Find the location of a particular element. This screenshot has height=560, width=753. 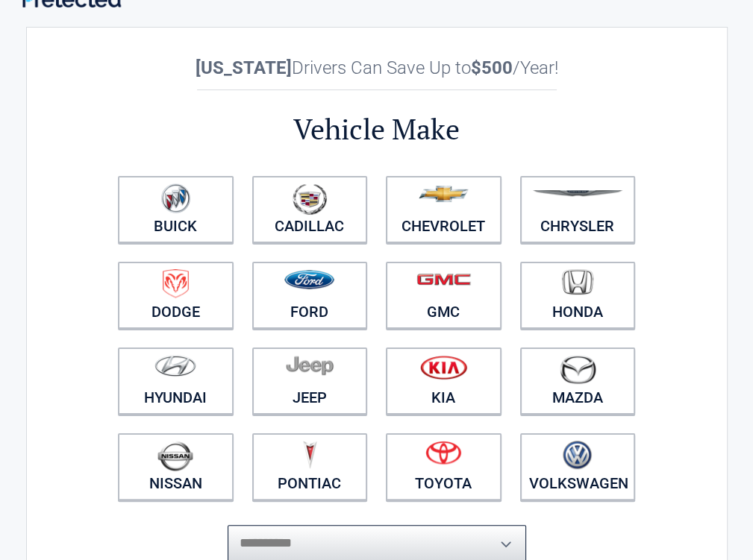

a: Buick is located at coordinates (175, 210).